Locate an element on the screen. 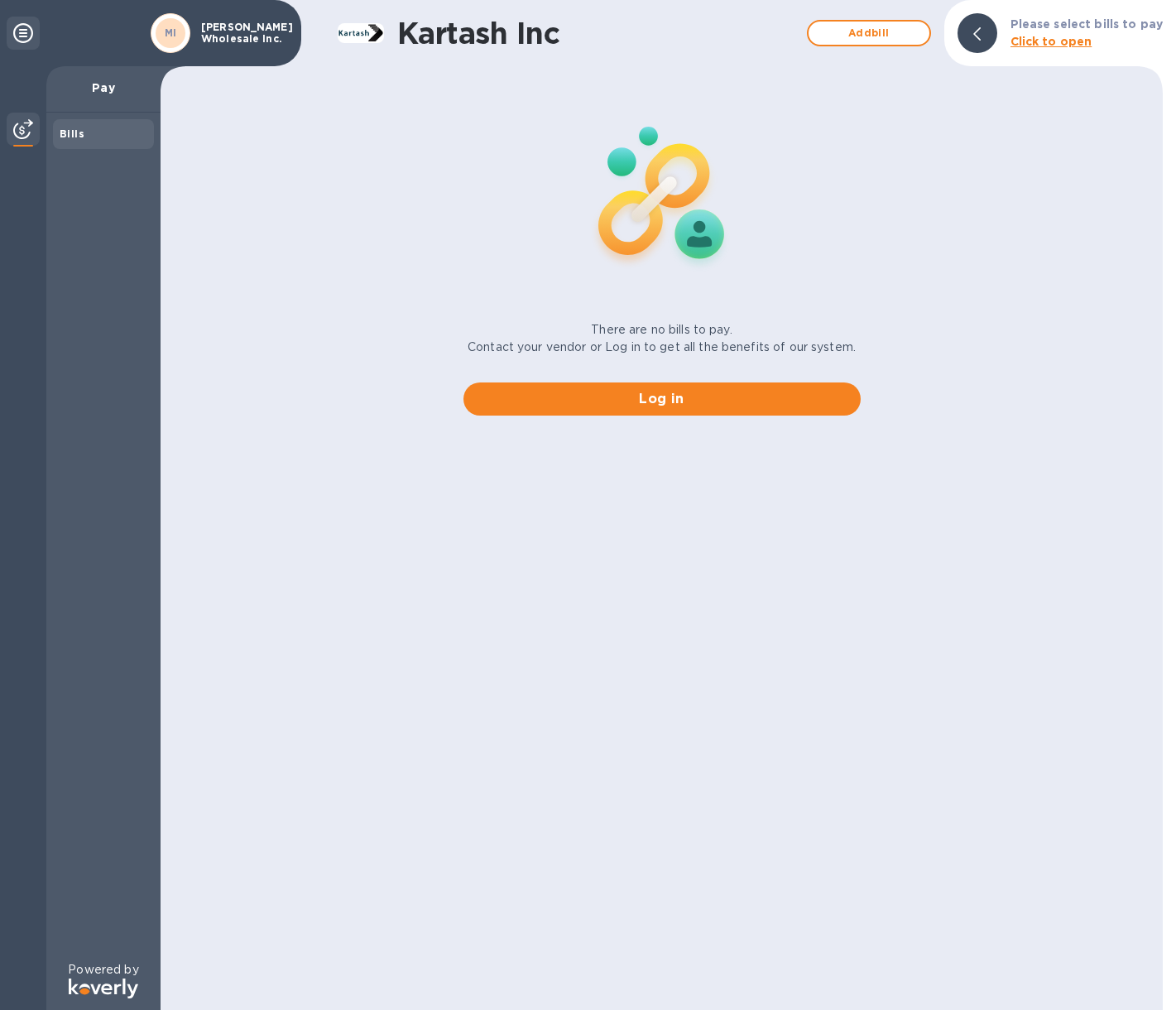 The width and height of the screenshot is (1176, 1010). img: Logo is located at coordinates (103, 988).